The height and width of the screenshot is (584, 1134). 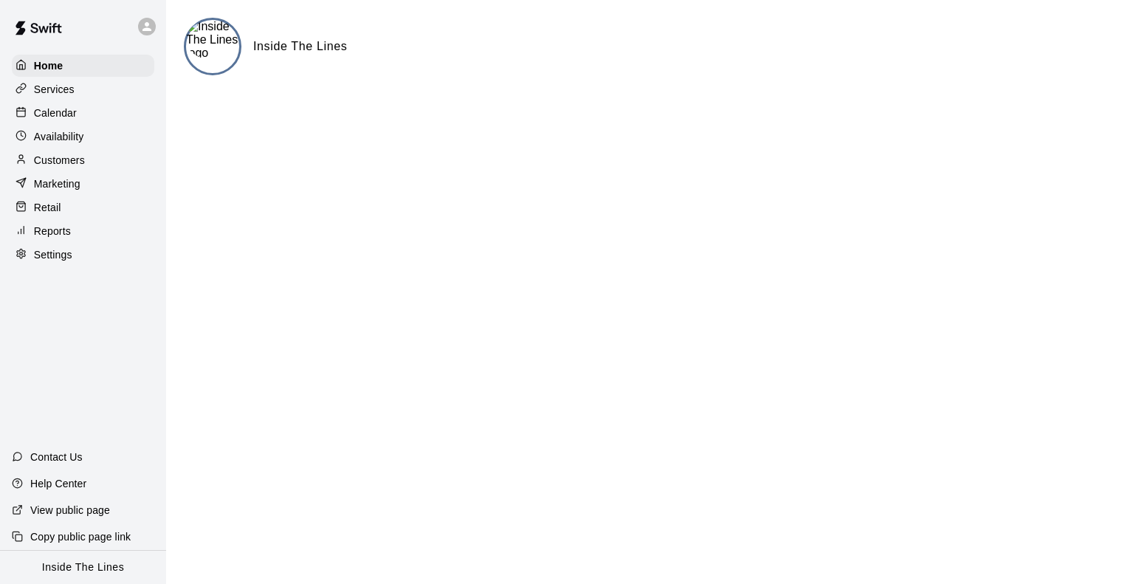 What do you see at coordinates (83, 184) in the screenshot?
I see `div: Marketing` at bounding box center [83, 184].